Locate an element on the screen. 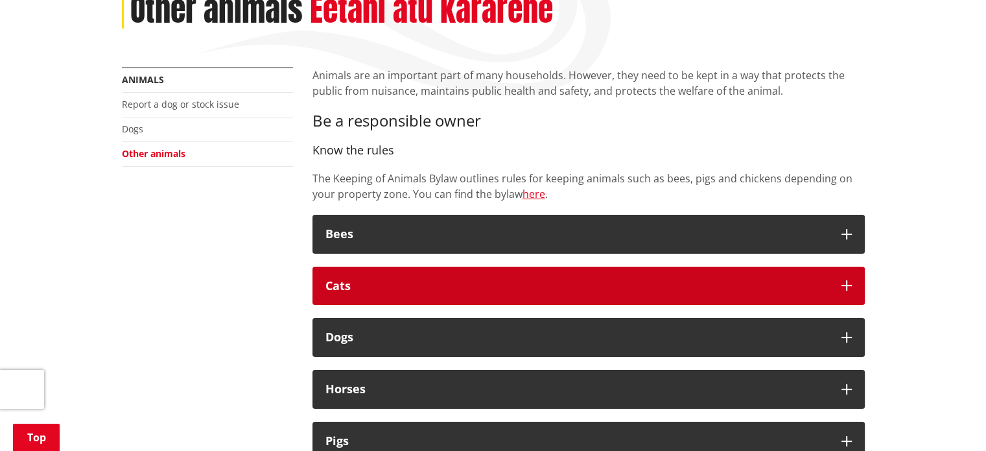 The width and height of the screenshot is (986, 451). a: Dogs is located at coordinates (132, 128).